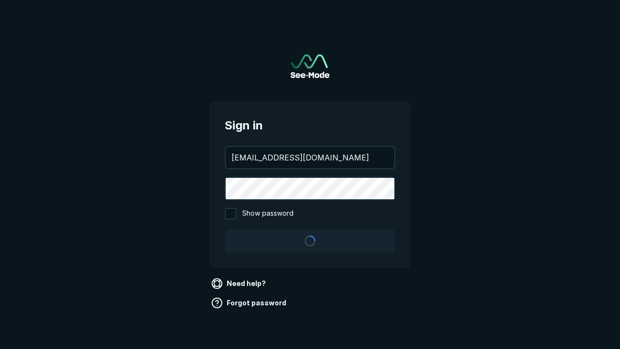 Image resolution: width=620 pixels, height=349 pixels. What do you see at coordinates (268, 214) in the screenshot?
I see `span: Show password` at bounding box center [268, 214].